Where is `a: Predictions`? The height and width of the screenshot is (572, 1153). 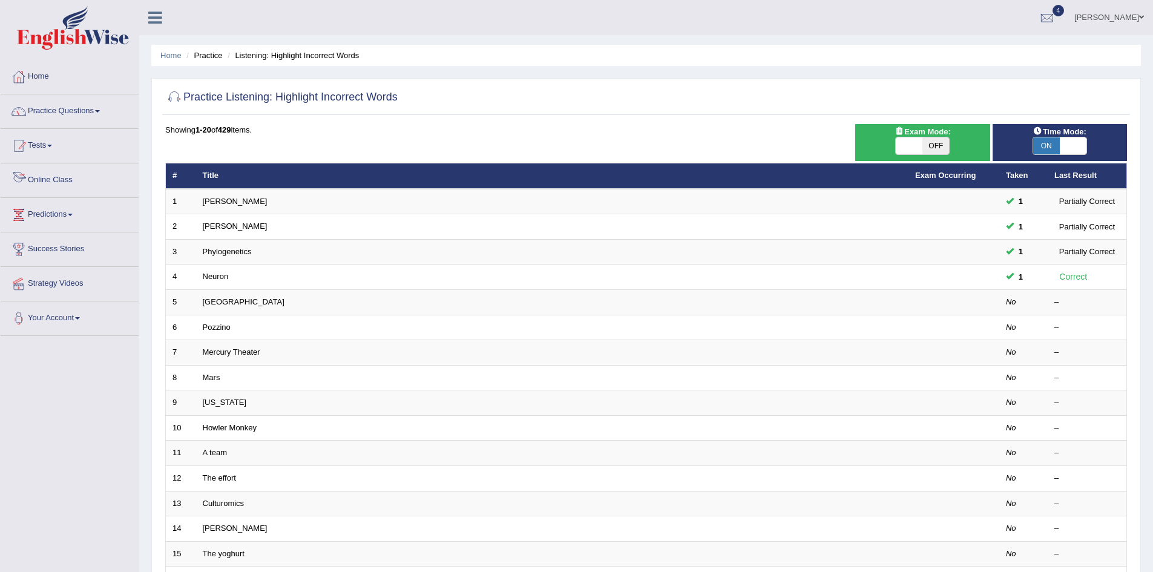
a: Predictions is located at coordinates (70, 213).